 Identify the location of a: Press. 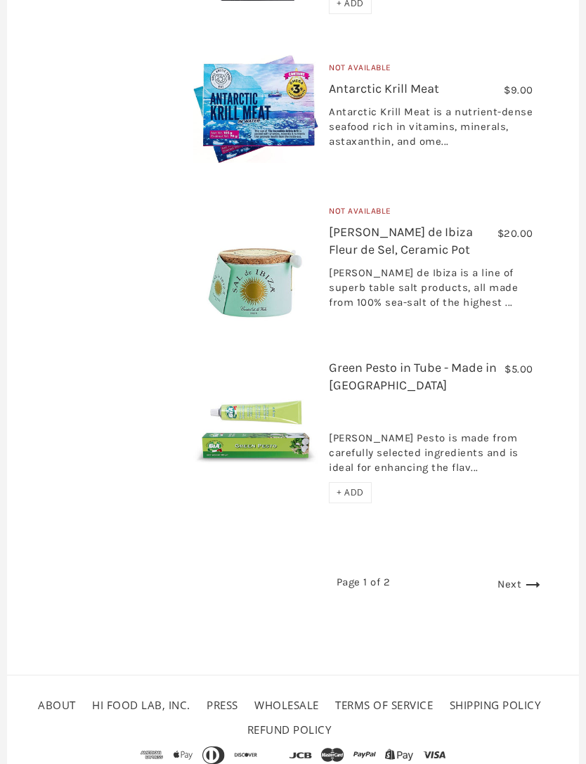
(222, 705).